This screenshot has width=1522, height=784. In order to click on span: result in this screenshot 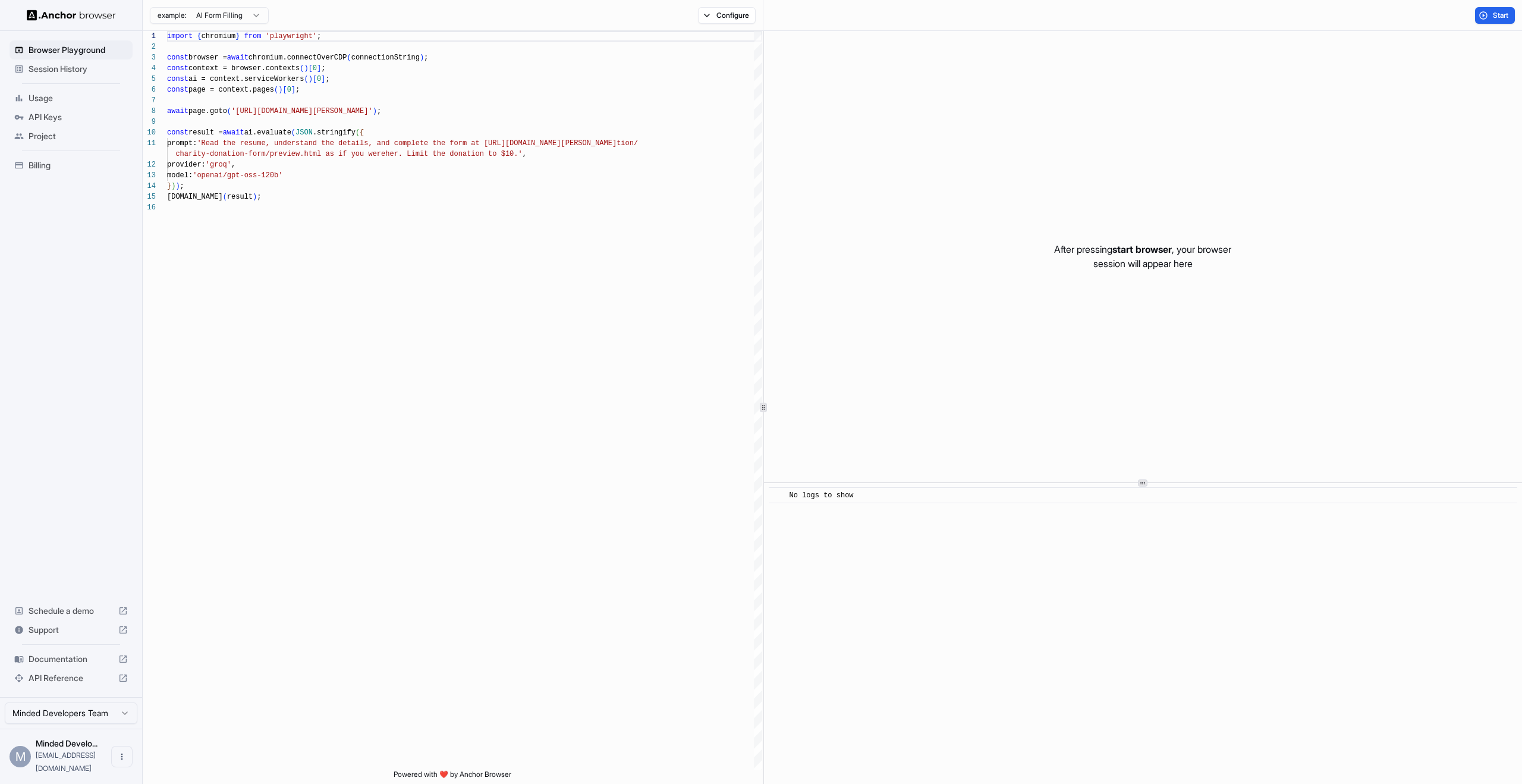, I will do `click(240, 197)`.